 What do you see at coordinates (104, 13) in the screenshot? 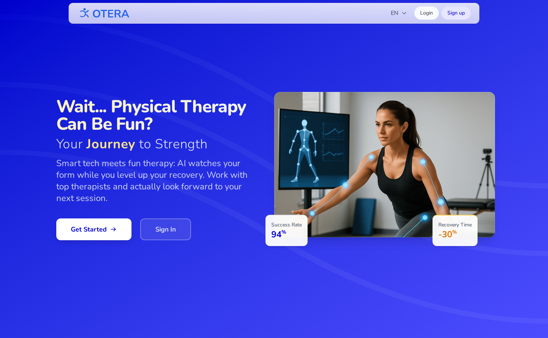
I see `img: OTERA logo` at bounding box center [104, 13].